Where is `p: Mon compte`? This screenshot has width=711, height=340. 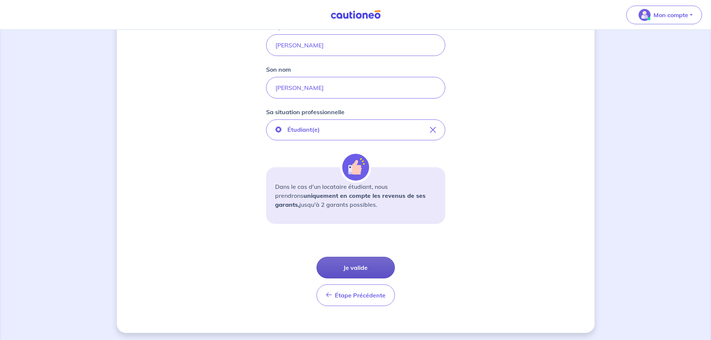 p: Mon compte is located at coordinates (670, 15).